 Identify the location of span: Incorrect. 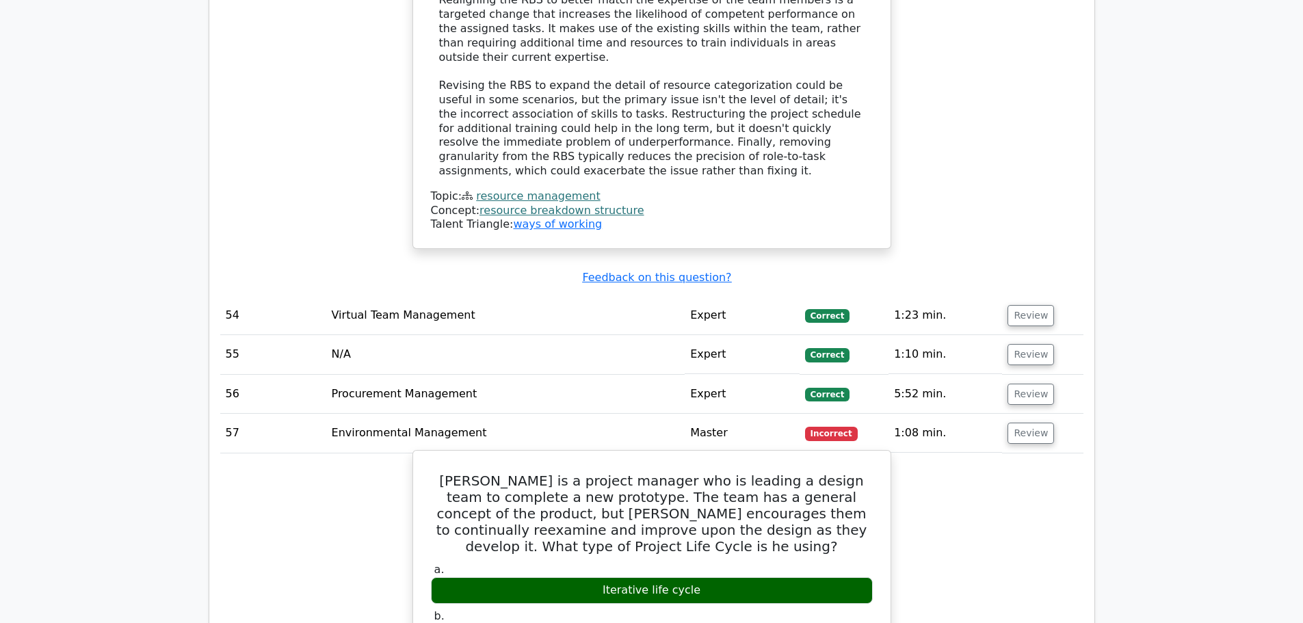
(831, 434).